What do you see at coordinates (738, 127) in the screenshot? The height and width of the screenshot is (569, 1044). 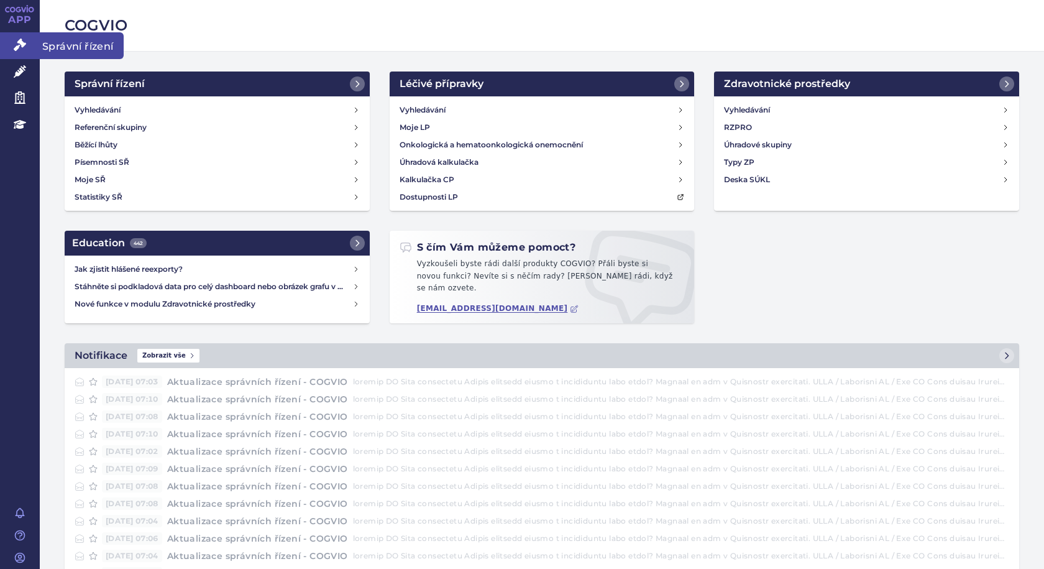 I see `h4: RZPRO` at bounding box center [738, 127].